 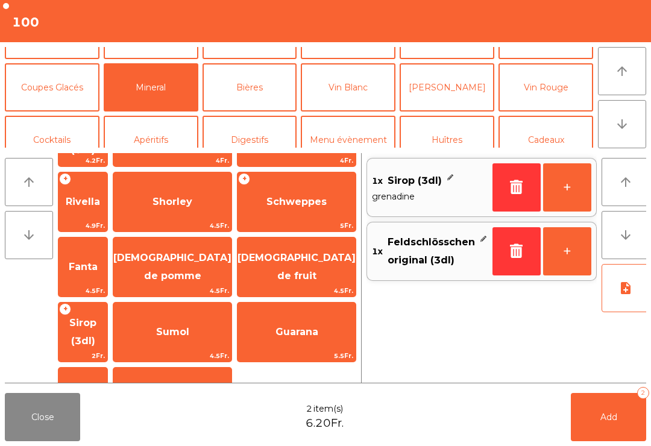 I want to click on span: 5.5Fr., so click(x=296, y=355).